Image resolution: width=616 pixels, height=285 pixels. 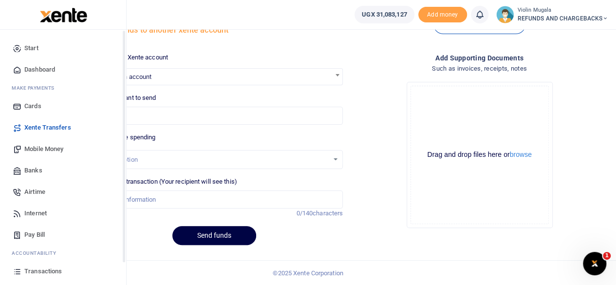 What do you see at coordinates (63, 106) in the screenshot?
I see `a: Cards` at bounding box center [63, 106].